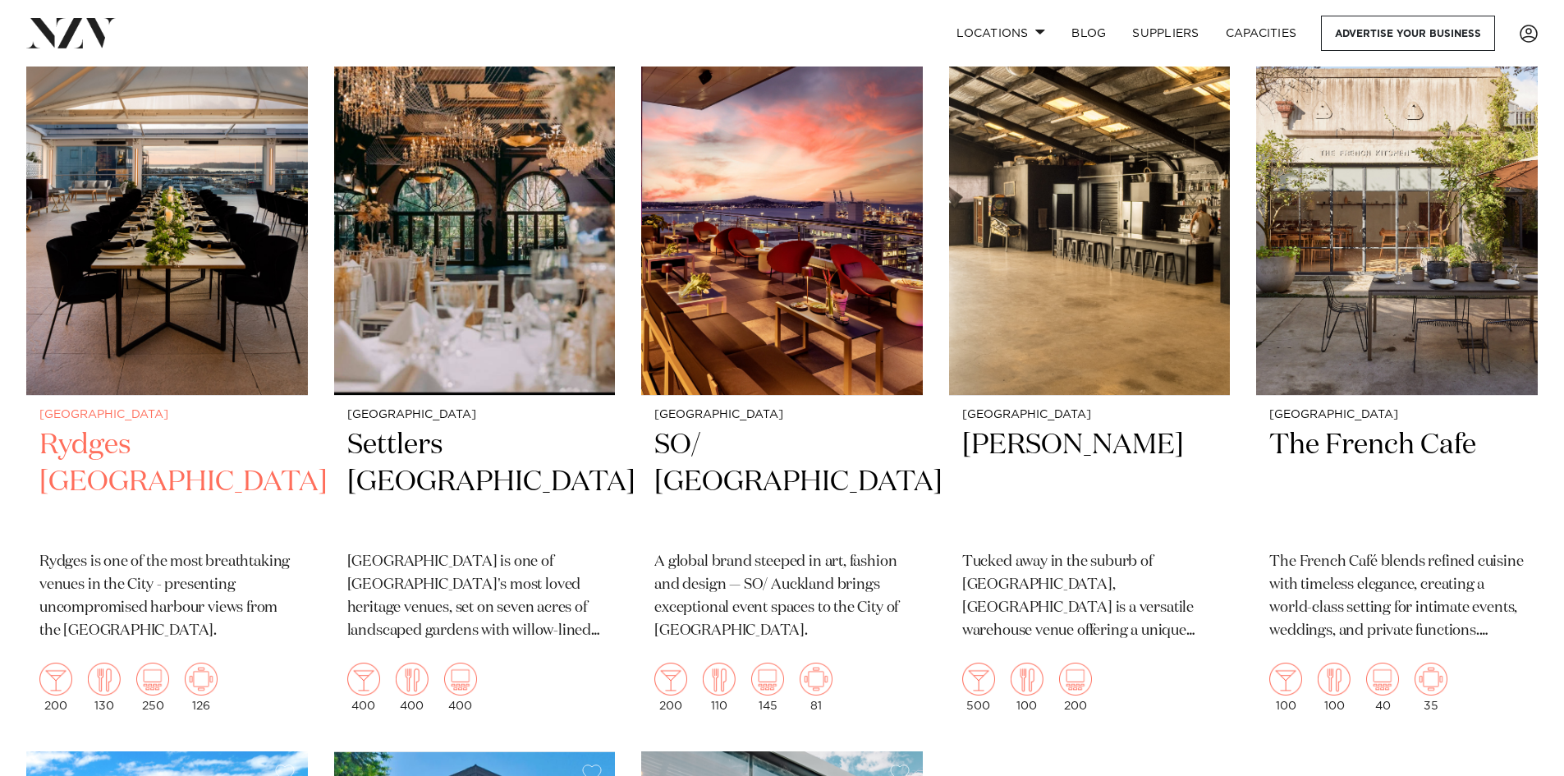 The image size is (1564, 776). I want to click on p: The French Café blends refined cuisine with timeless elegance, creating a world-class setting for..., so click(1397, 597).